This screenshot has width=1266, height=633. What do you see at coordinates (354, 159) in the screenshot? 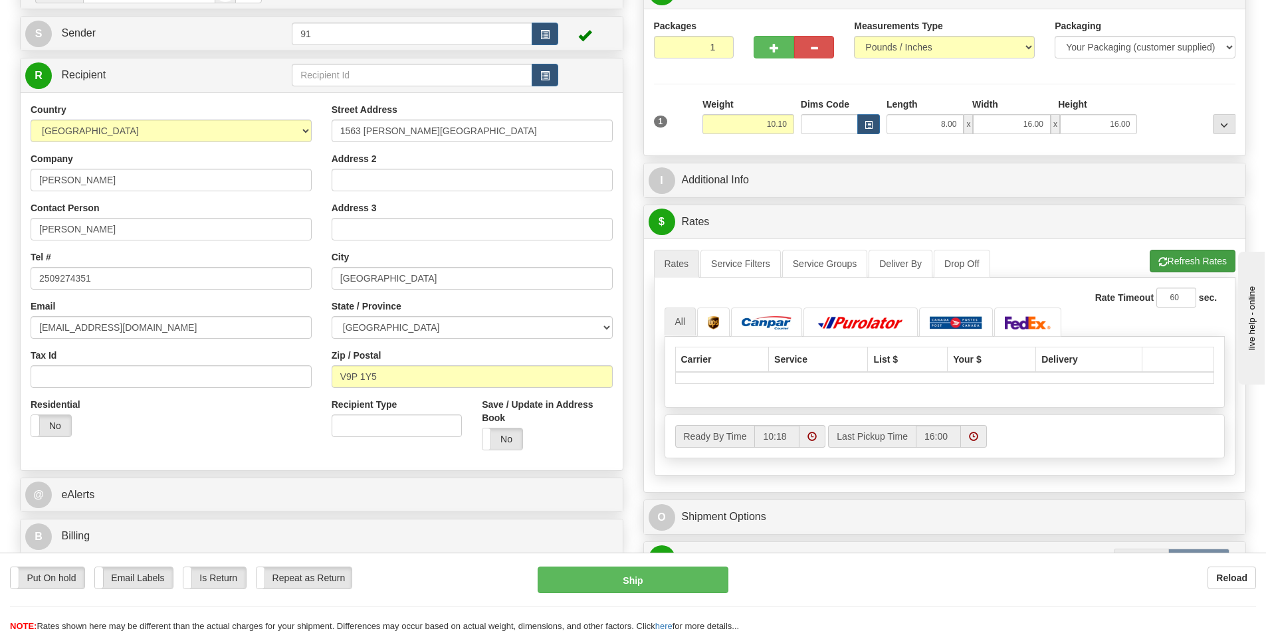
I see `label: Address 2` at bounding box center [354, 159].